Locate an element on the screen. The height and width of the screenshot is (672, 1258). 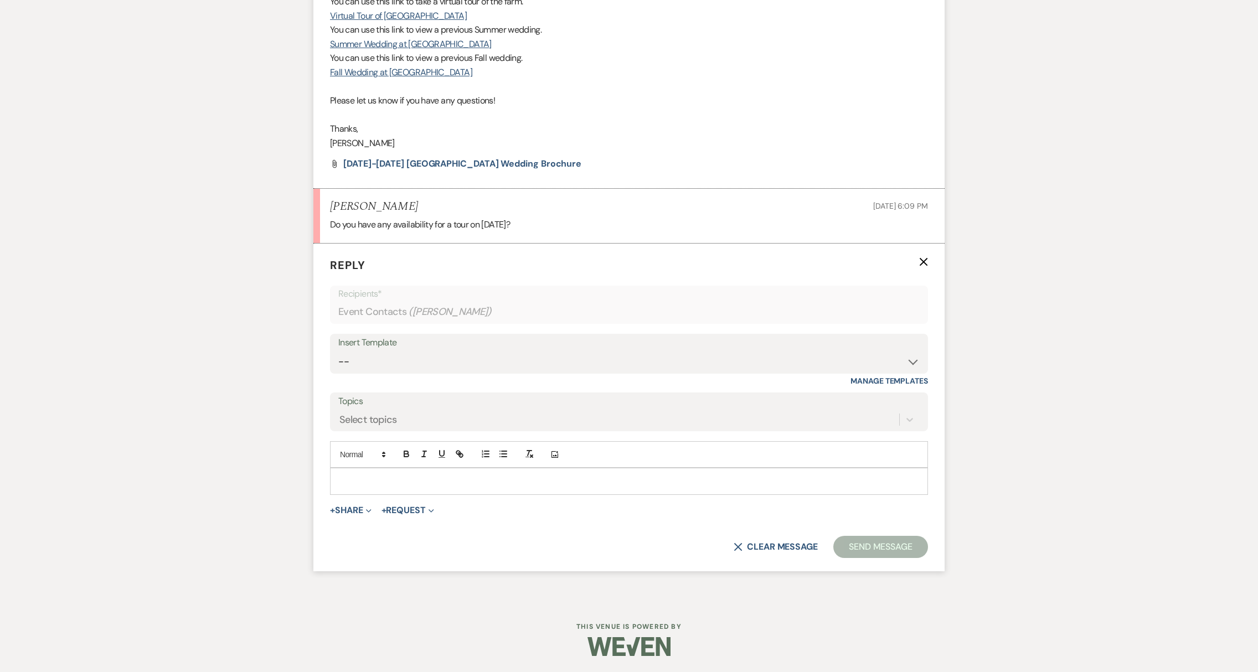
p: You can use this link to view a previous Summer wedding. is located at coordinates (629, 30).